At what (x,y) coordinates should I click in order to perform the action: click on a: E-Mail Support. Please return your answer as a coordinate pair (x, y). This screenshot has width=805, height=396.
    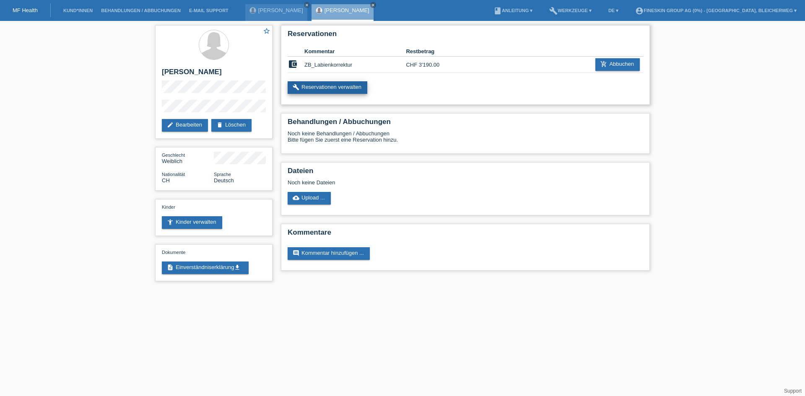
    Looking at the image, I should click on (209, 10).